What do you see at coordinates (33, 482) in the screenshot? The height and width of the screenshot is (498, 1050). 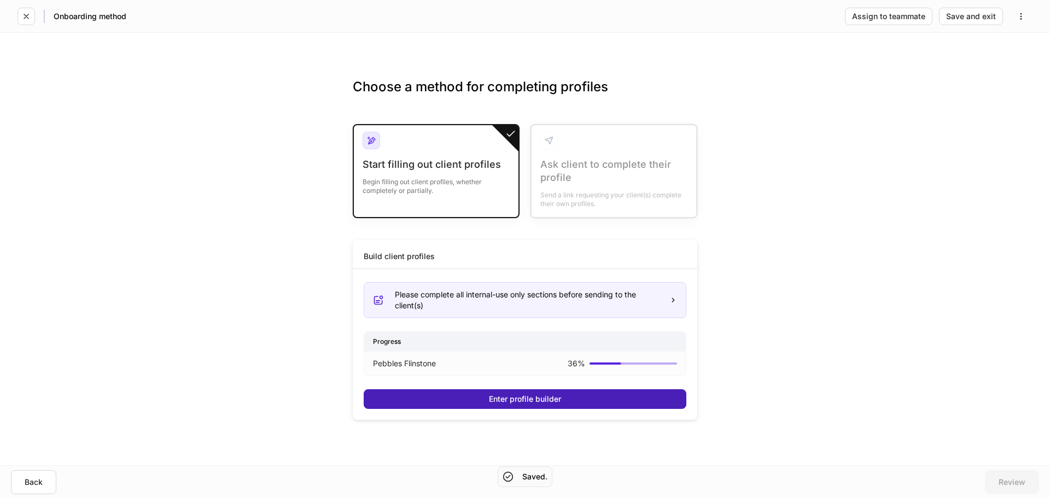 I see `div: Back` at bounding box center [33, 482].